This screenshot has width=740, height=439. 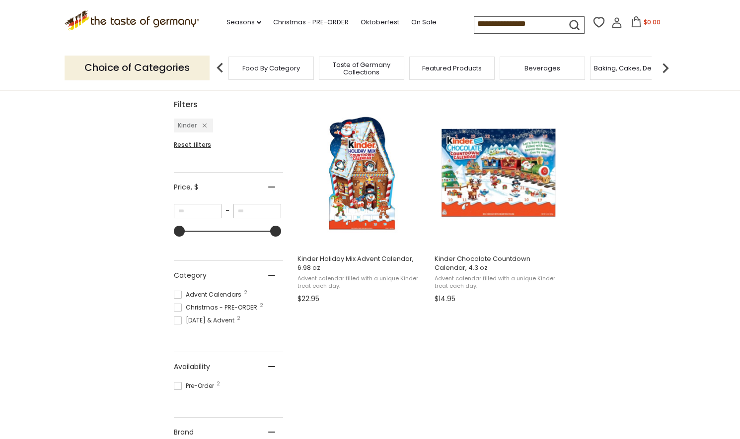 I want to click on span: Reset filters, so click(x=192, y=144).